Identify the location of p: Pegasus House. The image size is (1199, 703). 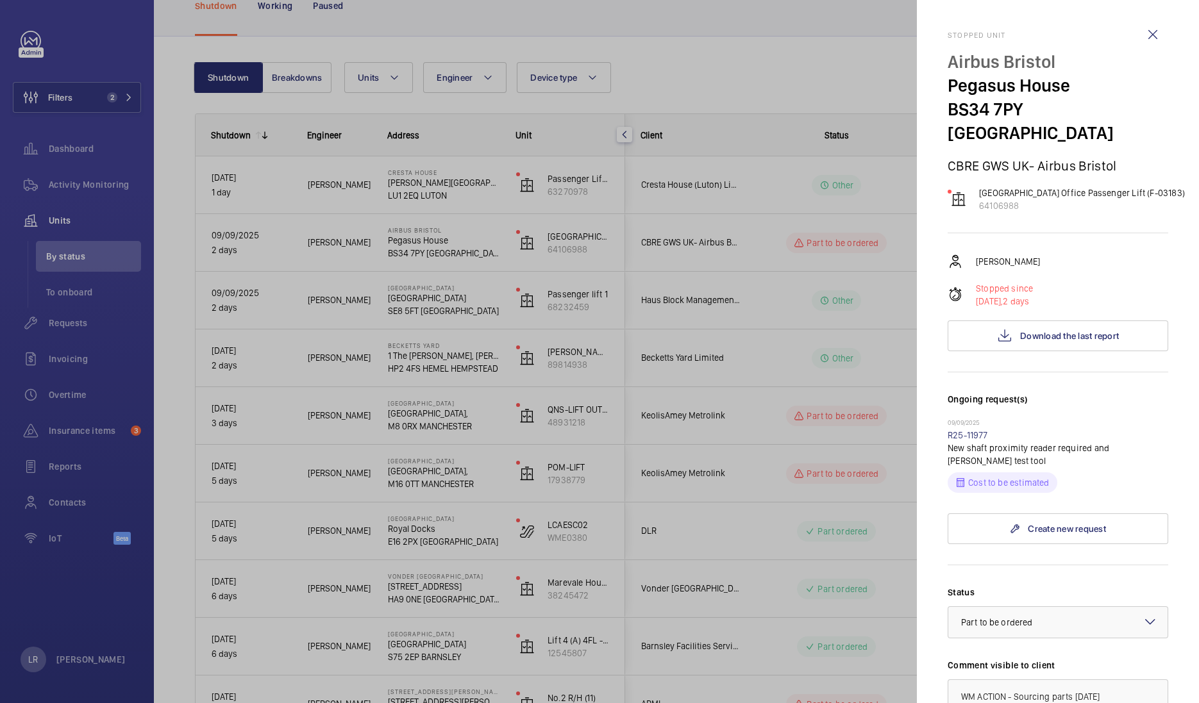
(1058, 85).